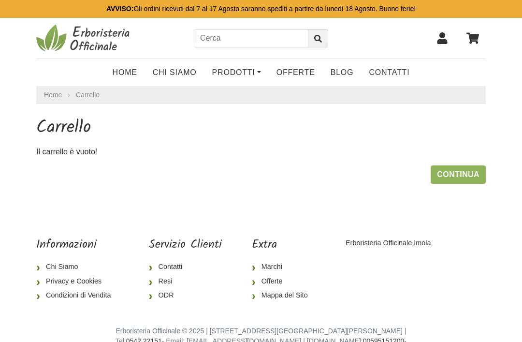 This screenshot has width=522, height=342. What do you see at coordinates (77, 244) in the screenshot?
I see `h5: Informazioni` at bounding box center [77, 244].